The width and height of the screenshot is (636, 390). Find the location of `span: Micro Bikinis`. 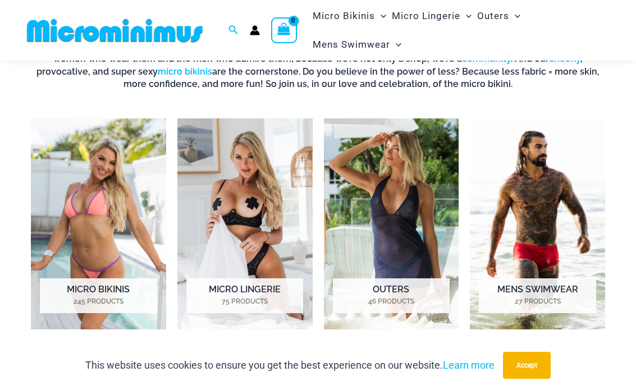

span: Micro Bikinis is located at coordinates (344, 16).